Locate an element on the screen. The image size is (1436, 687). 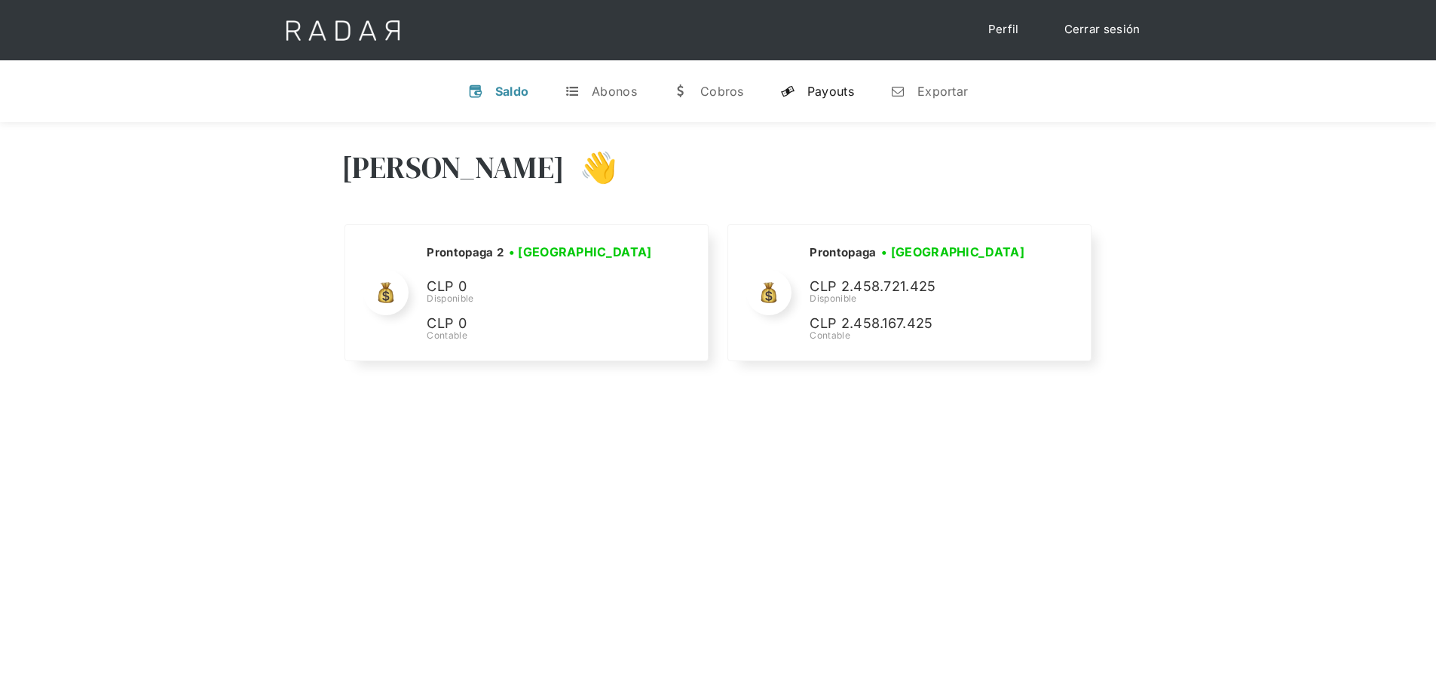
div: Cobros is located at coordinates (722, 91).